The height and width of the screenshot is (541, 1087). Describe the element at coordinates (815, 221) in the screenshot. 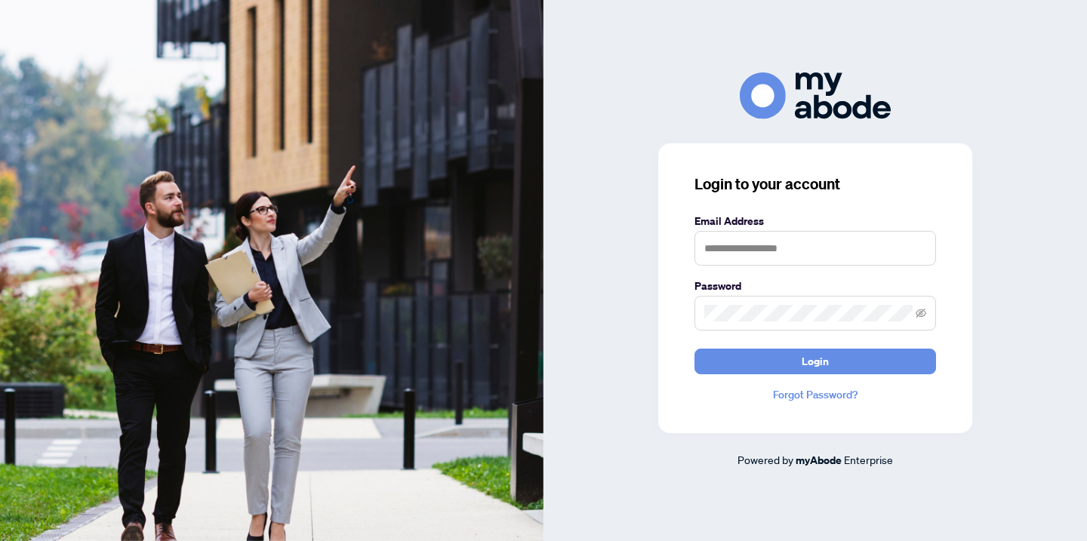

I see `label: Email Address` at that location.